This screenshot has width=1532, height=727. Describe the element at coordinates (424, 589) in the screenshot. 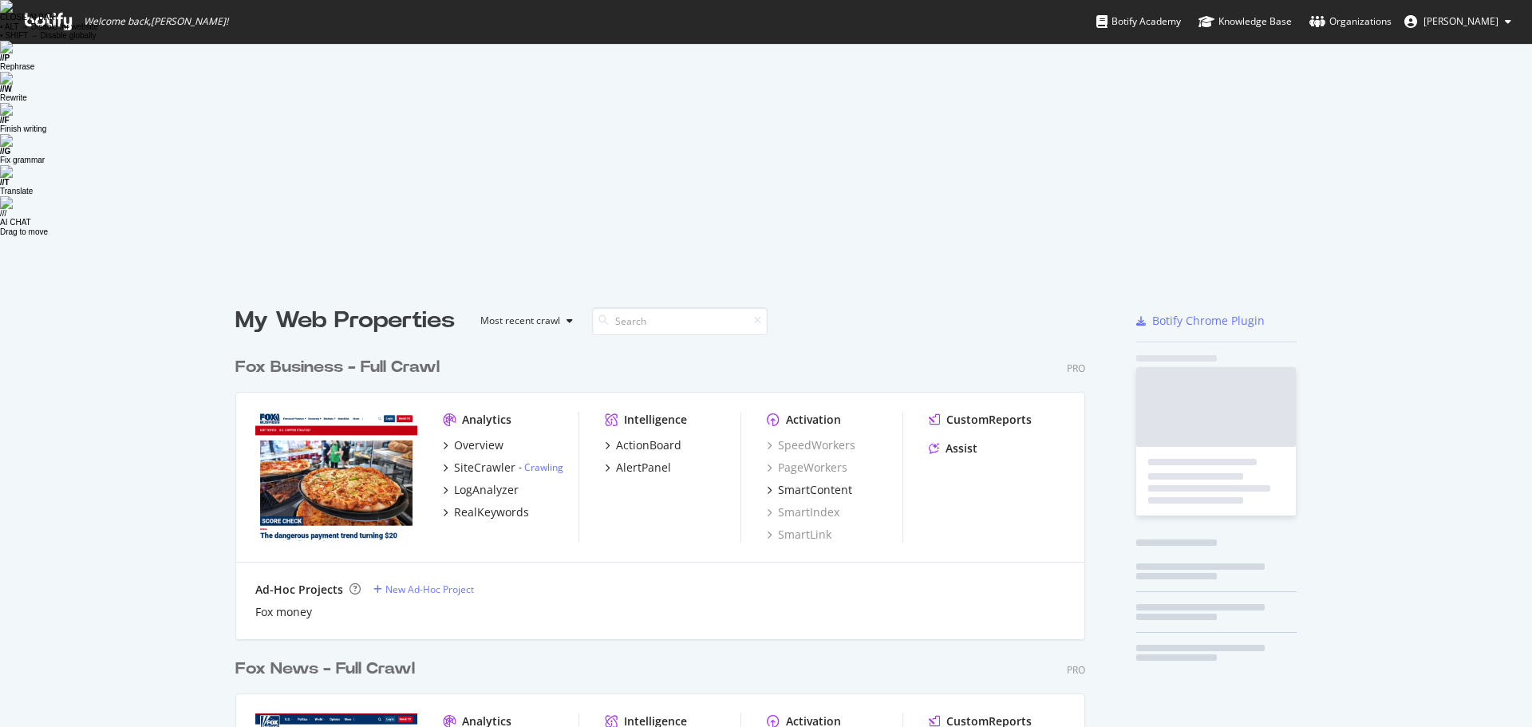

I see `a: New Ad-Hoc Project` at that location.